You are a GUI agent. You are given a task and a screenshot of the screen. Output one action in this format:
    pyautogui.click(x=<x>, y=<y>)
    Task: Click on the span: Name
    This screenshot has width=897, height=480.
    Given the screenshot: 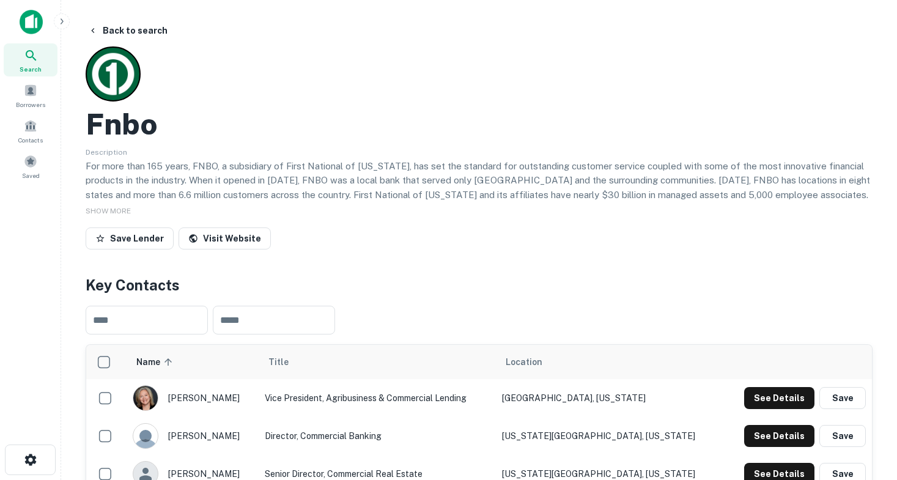 What is the action you would take?
    pyautogui.click(x=156, y=362)
    